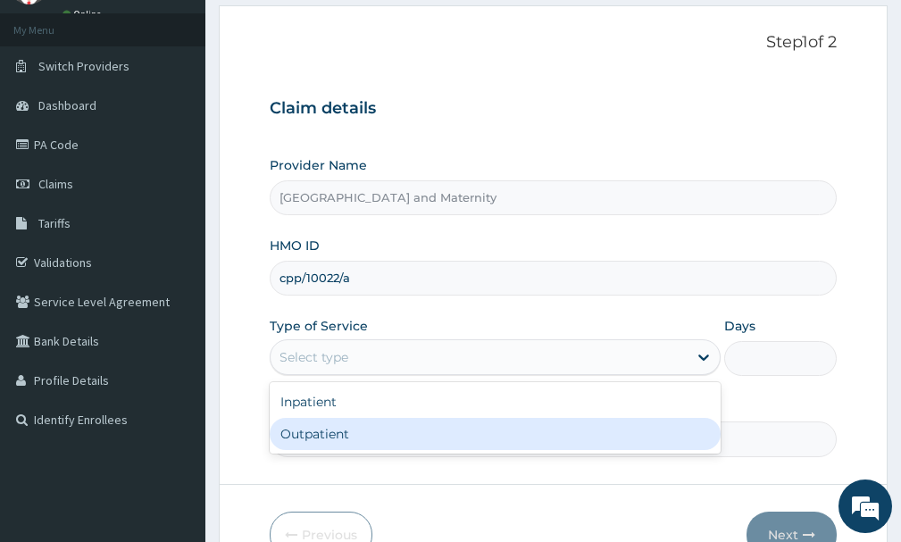 The image size is (901, 542). What do you see at coordinates (196, 112) in the screenshot?
I see `div: Chat with us now` at bounding box center [196, 112].